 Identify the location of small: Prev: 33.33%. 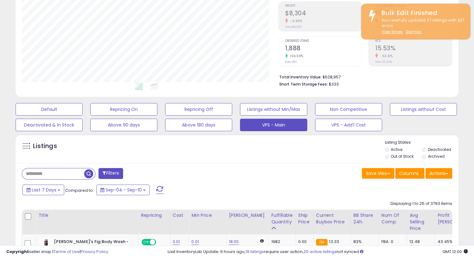
(384, 62).